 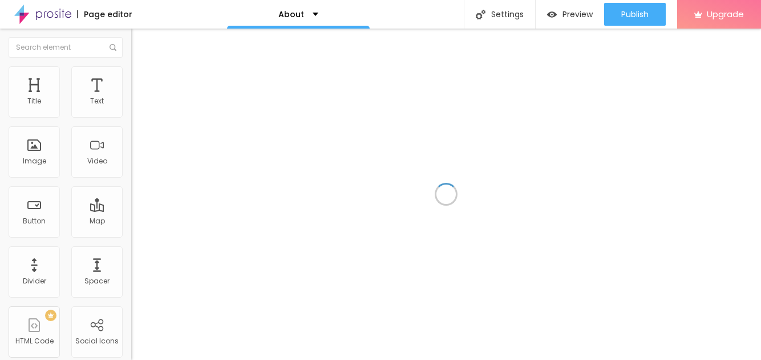 What do you see at coordinates (291, 14) in the screenshot?
I see `p: About` at bounding box center [291, 14].